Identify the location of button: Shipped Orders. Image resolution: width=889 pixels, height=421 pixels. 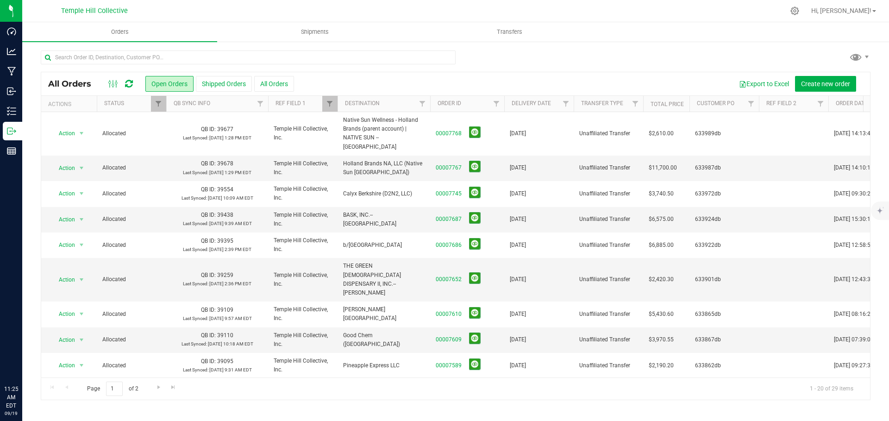
(224, 84).